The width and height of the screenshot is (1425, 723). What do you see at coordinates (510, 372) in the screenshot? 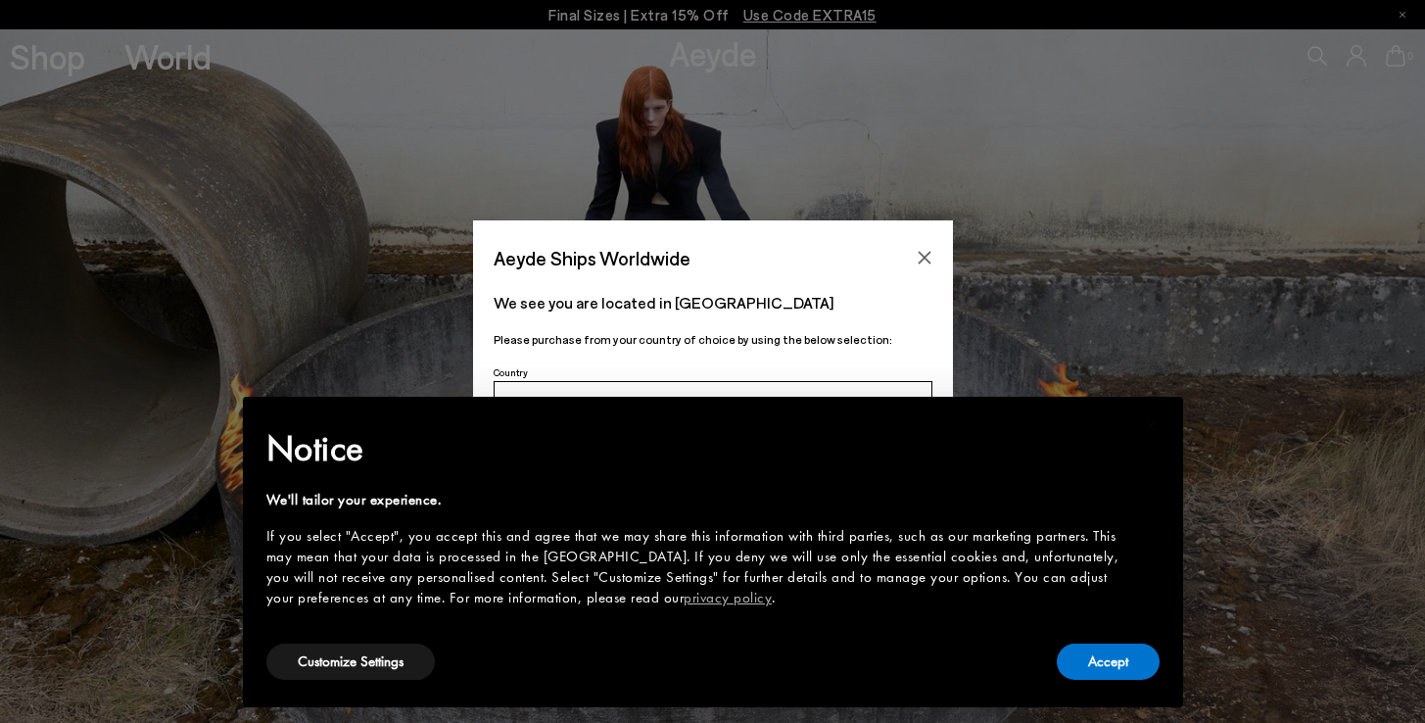
I see `span: Country` at bounding box center [510, 372].